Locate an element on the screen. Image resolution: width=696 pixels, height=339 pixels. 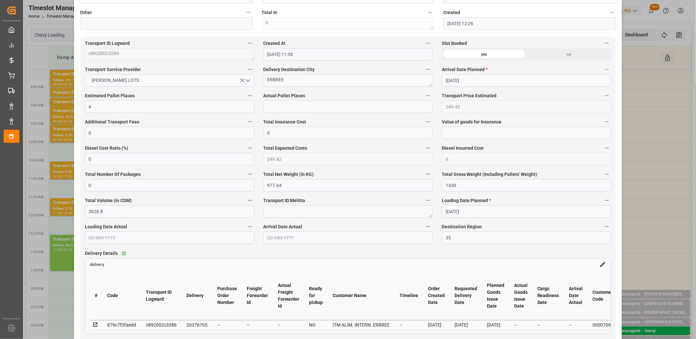
th: Actual Goods Issue Date is located at coordinates (521, 296).